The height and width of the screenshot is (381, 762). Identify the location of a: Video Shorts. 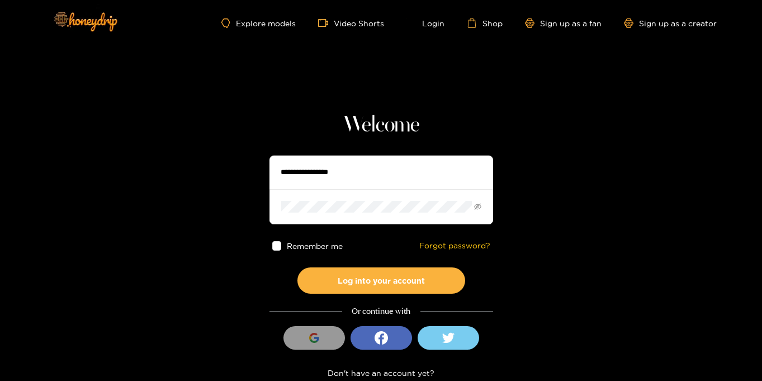
(351, 23).